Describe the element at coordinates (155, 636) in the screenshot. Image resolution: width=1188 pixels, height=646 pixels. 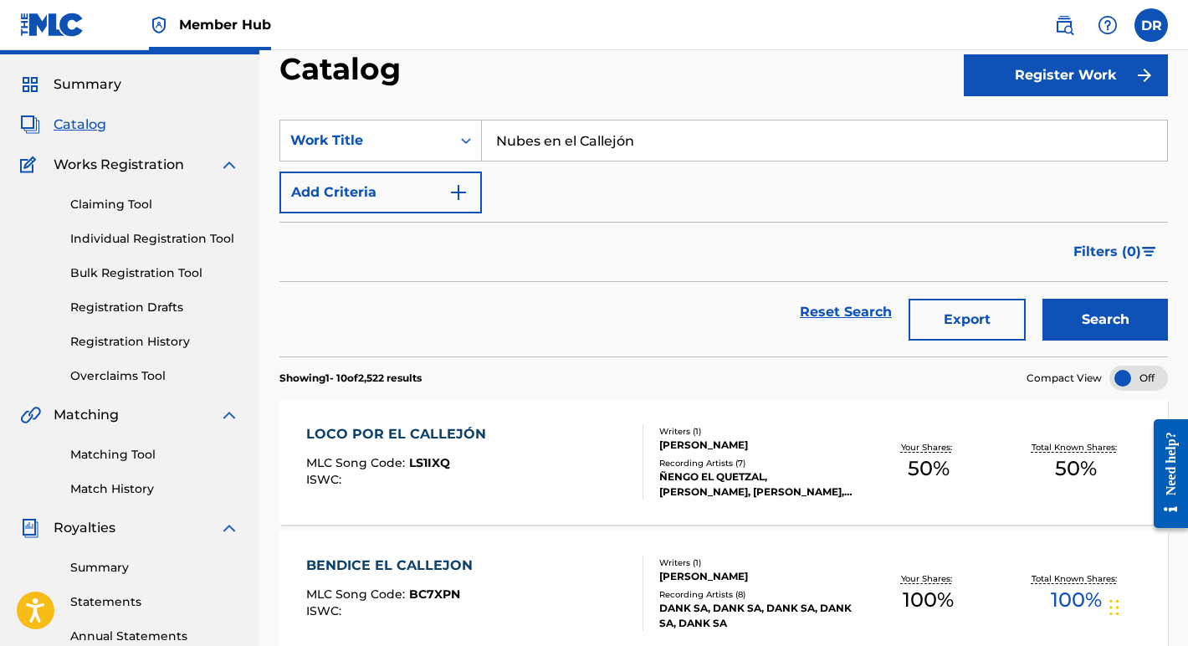
I see `a: Annual Statements` at that location.